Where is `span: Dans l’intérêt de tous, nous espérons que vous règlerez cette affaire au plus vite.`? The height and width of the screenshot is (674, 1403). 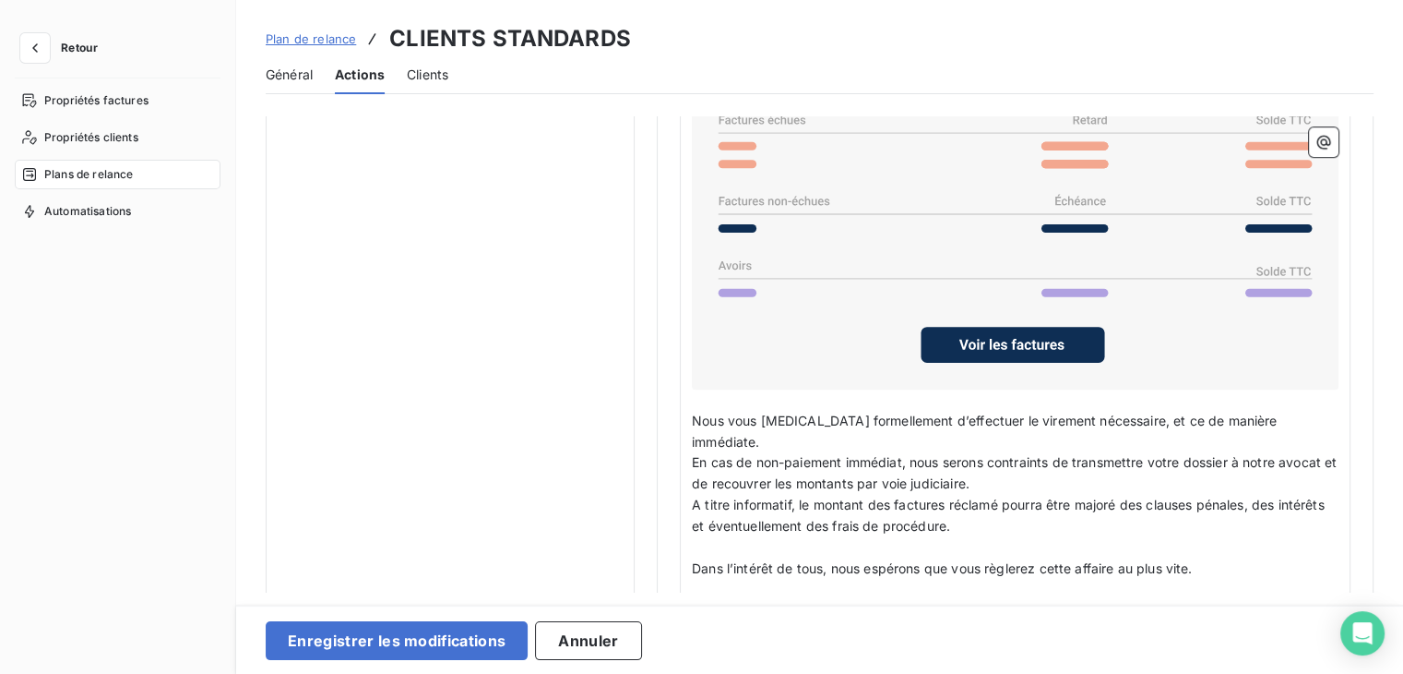 span: Dans l’intérêt de tous, nous espérons que vous règlerez cette affaire au plus vite. is located at coordinates (942, 567).